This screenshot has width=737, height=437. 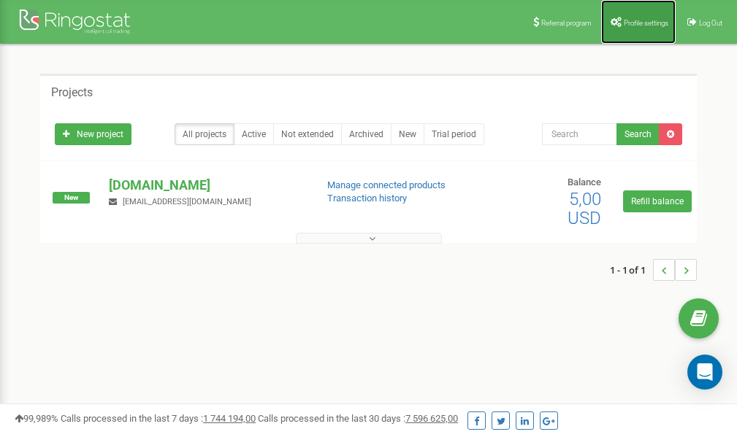 What do you see at coordinates (366, 134) in the screenshot?
I see `a: Archived` at bounding box center [366, 134].